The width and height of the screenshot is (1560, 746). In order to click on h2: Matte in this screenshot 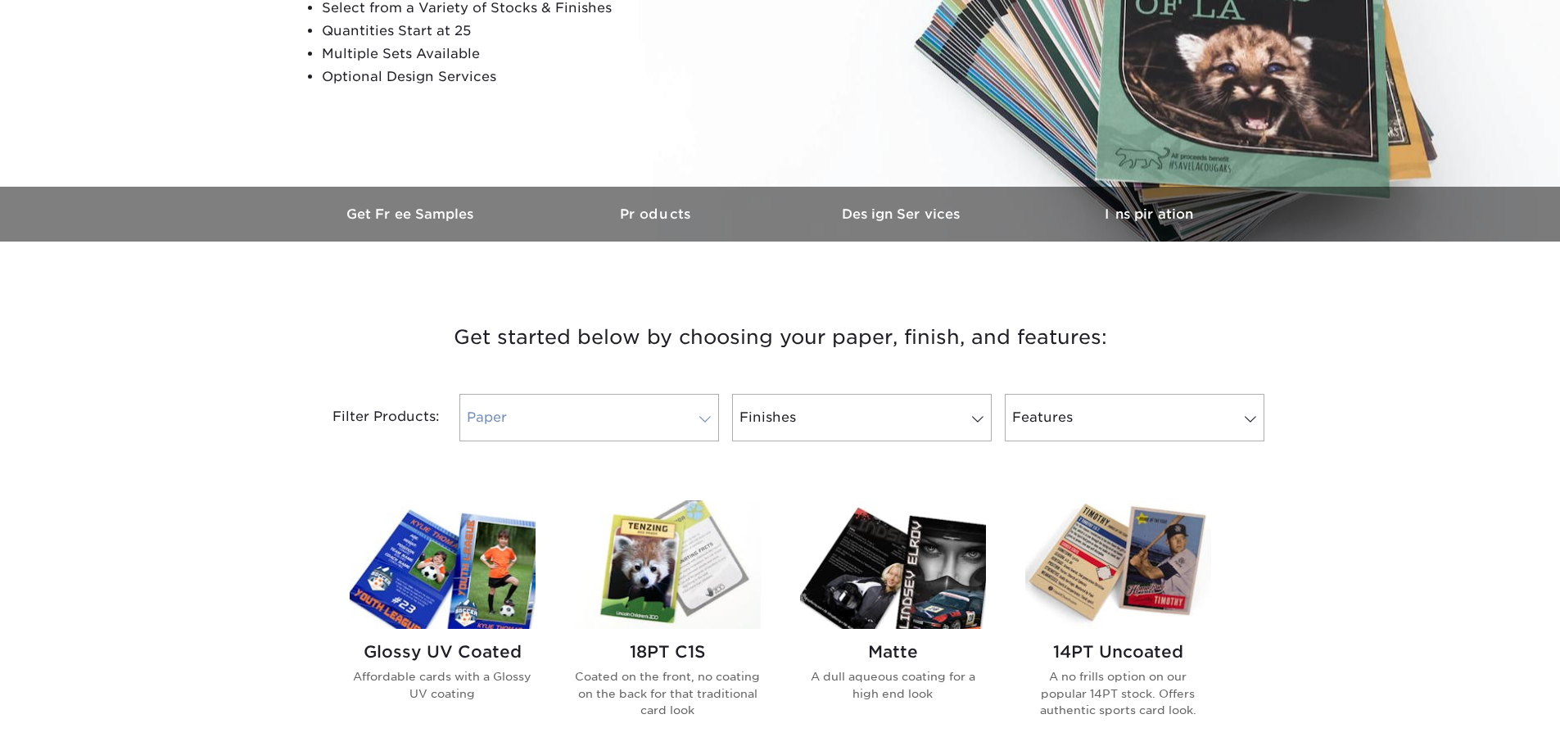, I will do `click(892, 652)`.